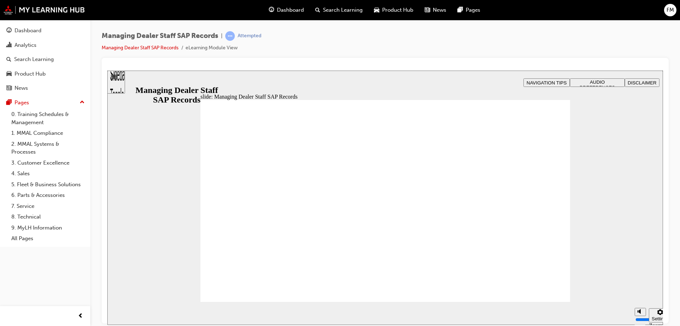 This screenshot has width=680, height=326. What do you see at coordinates (140, 47) in the screenshot?
I see `a: Managing Dealer Staff SAP Records` at bounding box center [140, 47].